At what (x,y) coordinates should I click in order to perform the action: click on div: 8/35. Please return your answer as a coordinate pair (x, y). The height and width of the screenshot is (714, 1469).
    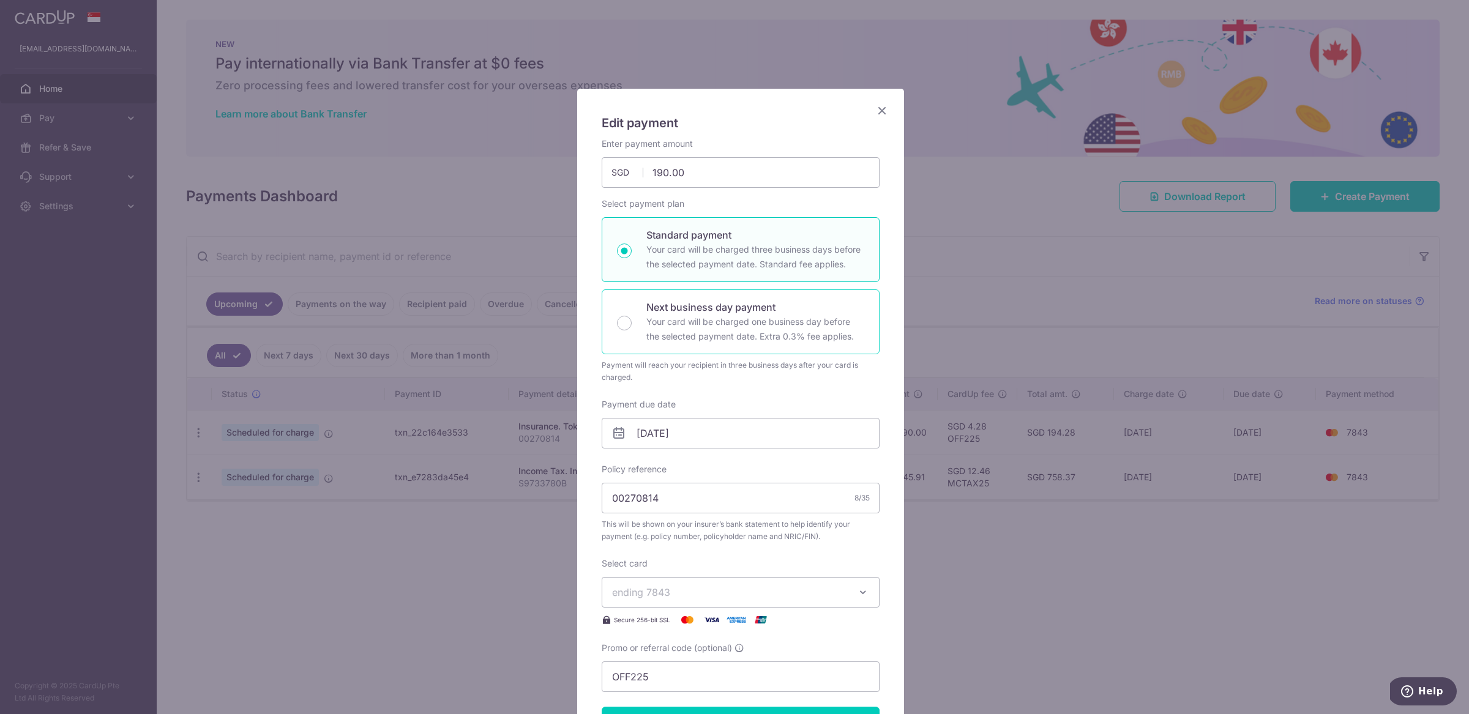
    Looking at the image, I should click on (862, 498).